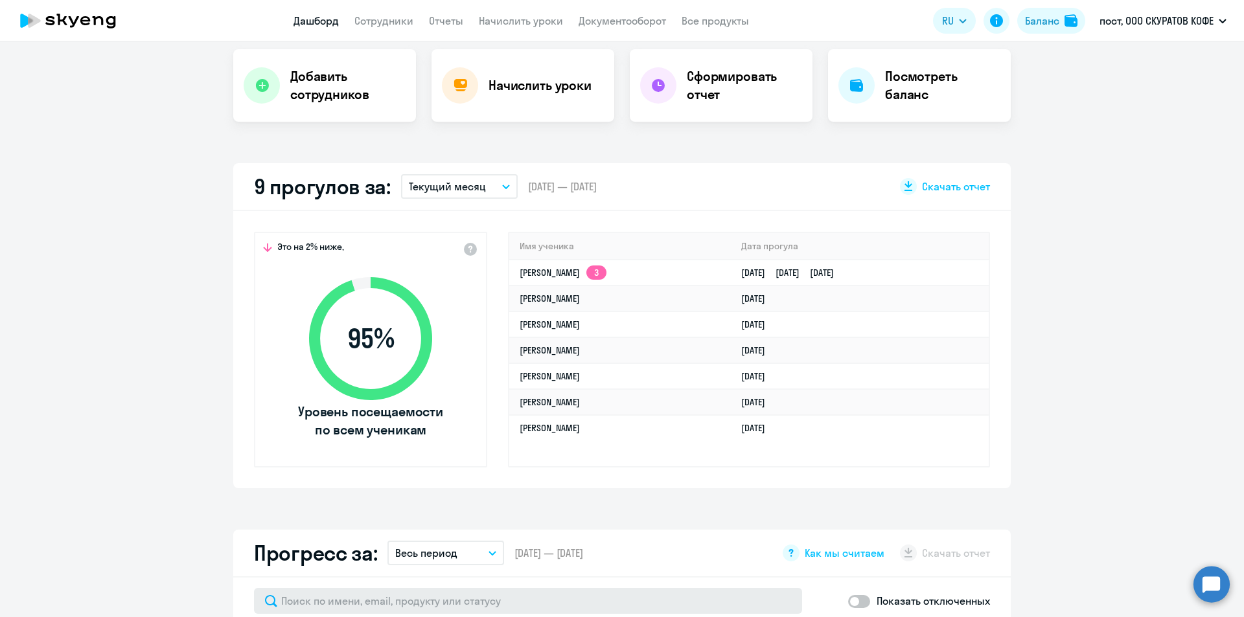 This screenshot has width=1244, height=617. What do you see at coordinates (860, 246) in the screenshot?
I see `th: Дата прогула` at bounding box center [860, 246].